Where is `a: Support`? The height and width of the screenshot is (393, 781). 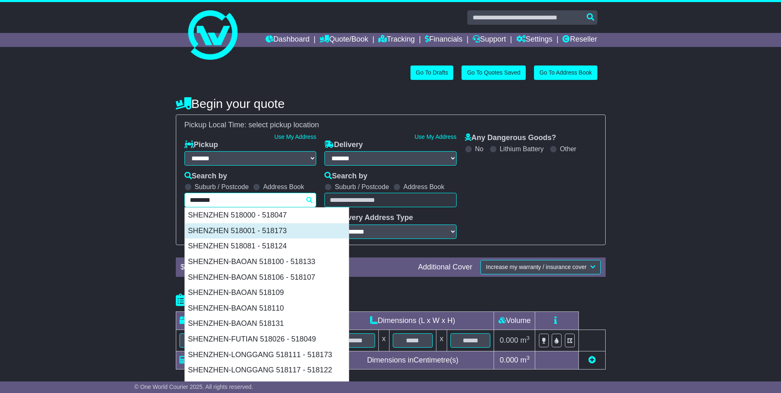 a: Support is located at coordinates (489, 40).